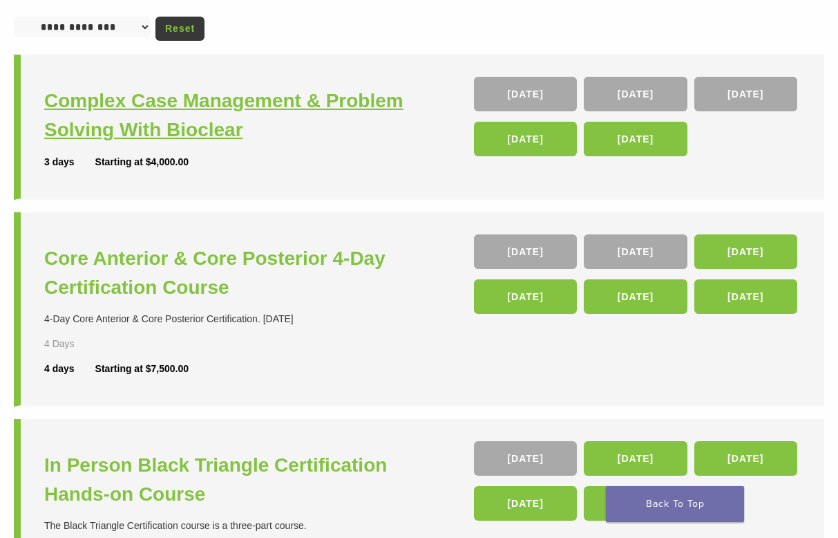 The width and height of the screenshot is (838, 538). What do you see at coordinates (70, 368) in the screenshot?
I see `div: 4 days` at bounding box center [70, 368].